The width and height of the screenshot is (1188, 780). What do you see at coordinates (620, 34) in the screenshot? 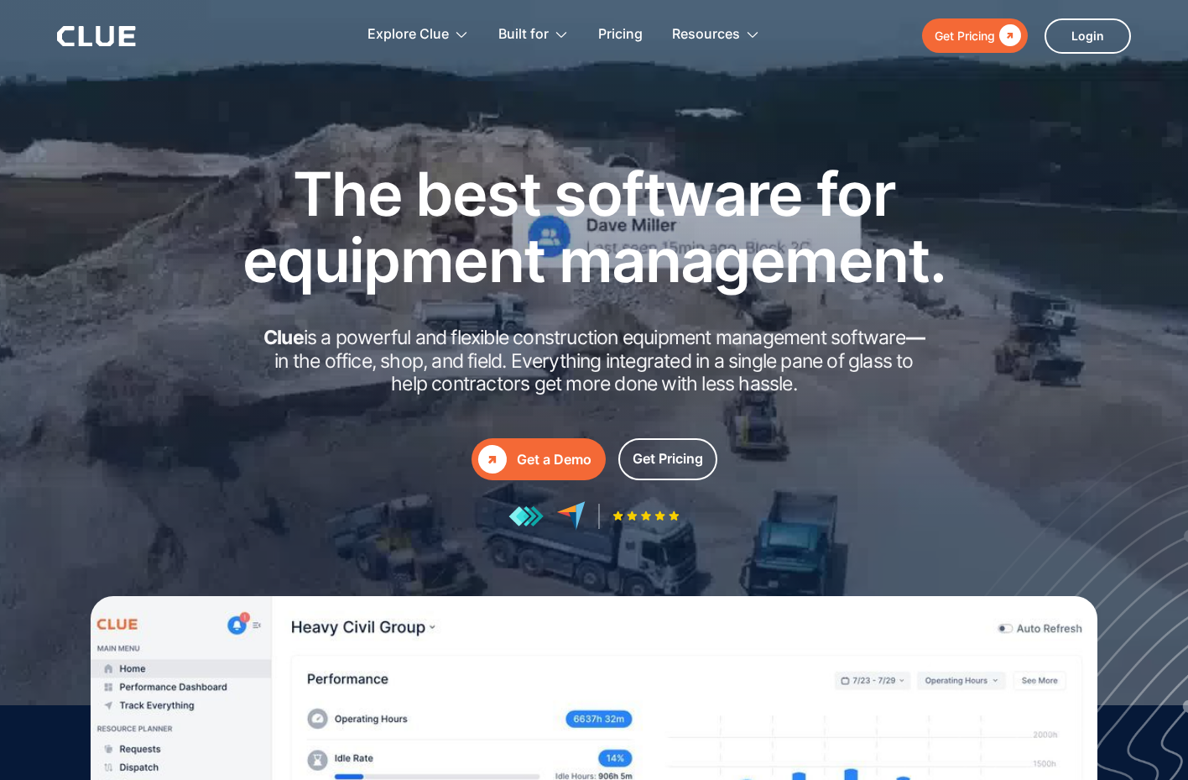
I see `a: Pricing` at bounding box center [620, 34].